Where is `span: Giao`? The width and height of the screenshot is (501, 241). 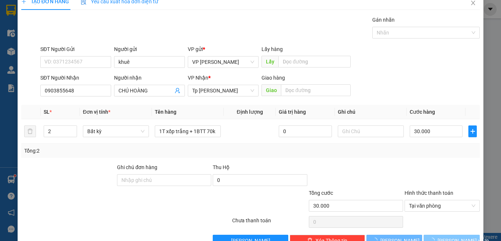 span: Giao is located at coordinates (271, 90).